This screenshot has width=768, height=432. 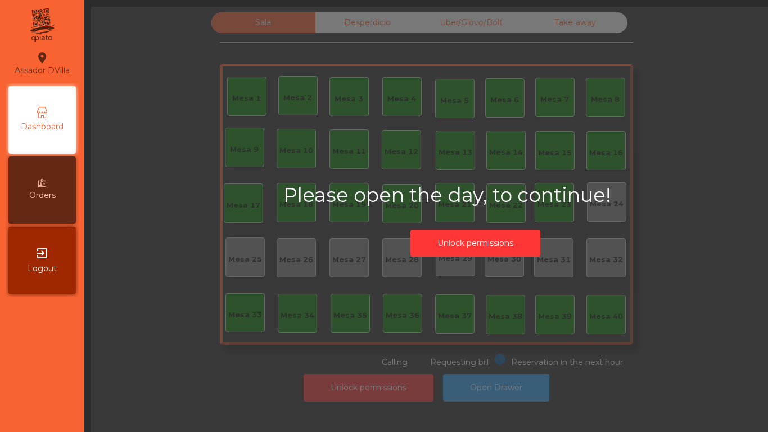 I want to click on i: location_on, so click(x=42, y=58).